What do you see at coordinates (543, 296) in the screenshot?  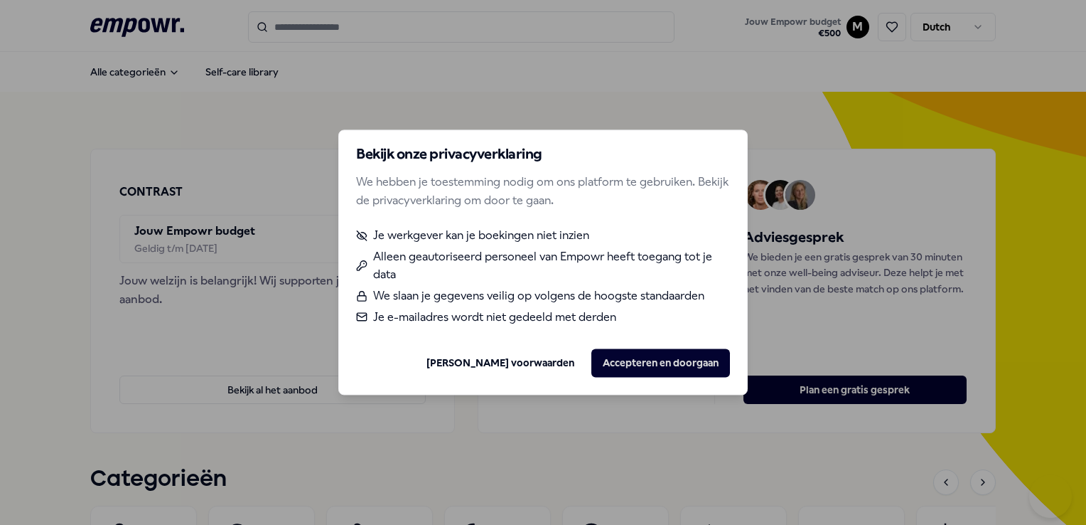 I see `li: We slaan je gegevens veilig op volgens de hoogste standaarden` at bounding box center [543, 296].